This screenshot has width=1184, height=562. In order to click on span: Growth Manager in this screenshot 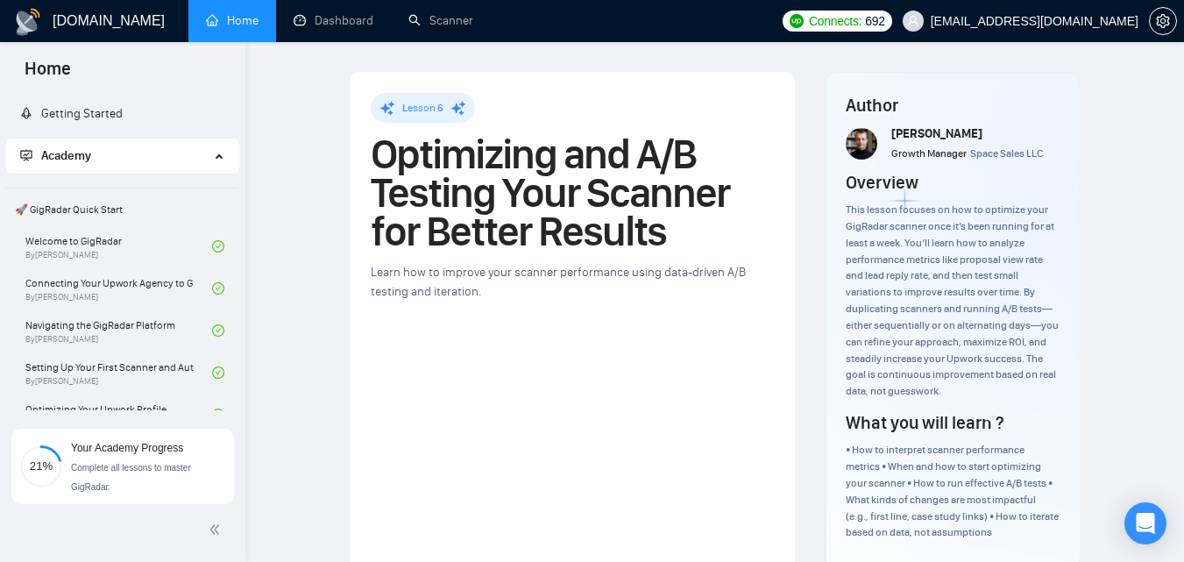, I will do `click(929, 153)`.